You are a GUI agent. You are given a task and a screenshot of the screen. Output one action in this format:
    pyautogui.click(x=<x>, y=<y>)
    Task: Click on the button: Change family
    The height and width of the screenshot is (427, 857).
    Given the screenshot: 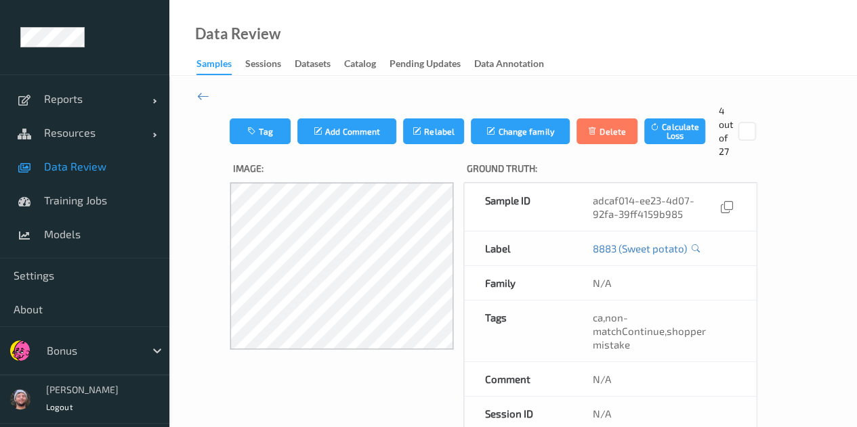 What is the action you would take?
    pyautogui.click(x=520, y=131)
    